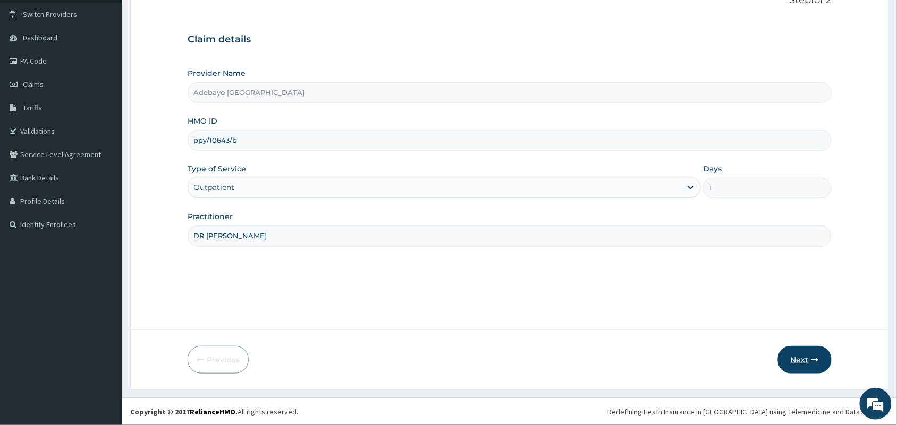 Image resolution: width=897 pixels, height=425 pixels. Describe the element at coordinates (509, 140) in the screenshot. I see `input: Enter HMO ID` at that location.